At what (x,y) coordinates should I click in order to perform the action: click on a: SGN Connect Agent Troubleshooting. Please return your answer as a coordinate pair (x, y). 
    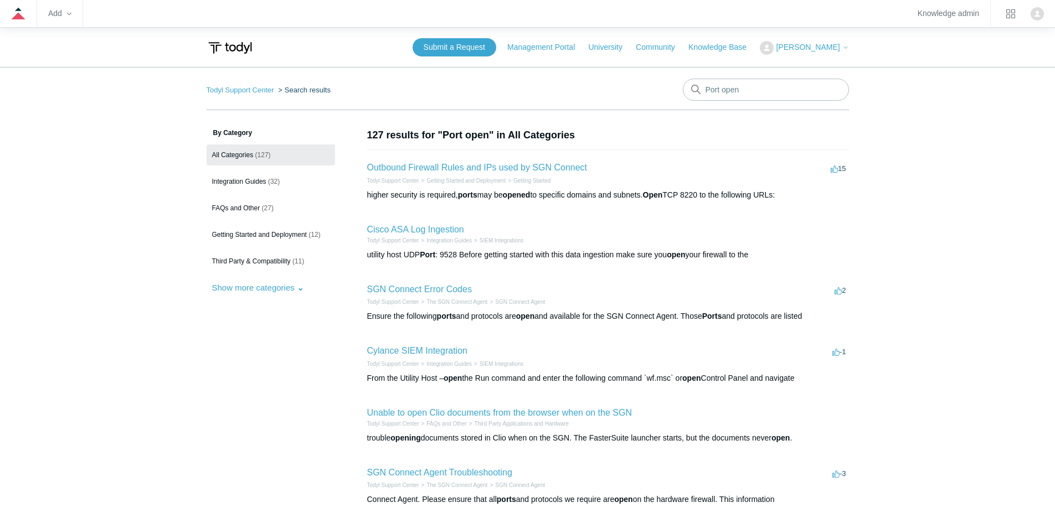
    Looking at the image, I should click on (440, 472).